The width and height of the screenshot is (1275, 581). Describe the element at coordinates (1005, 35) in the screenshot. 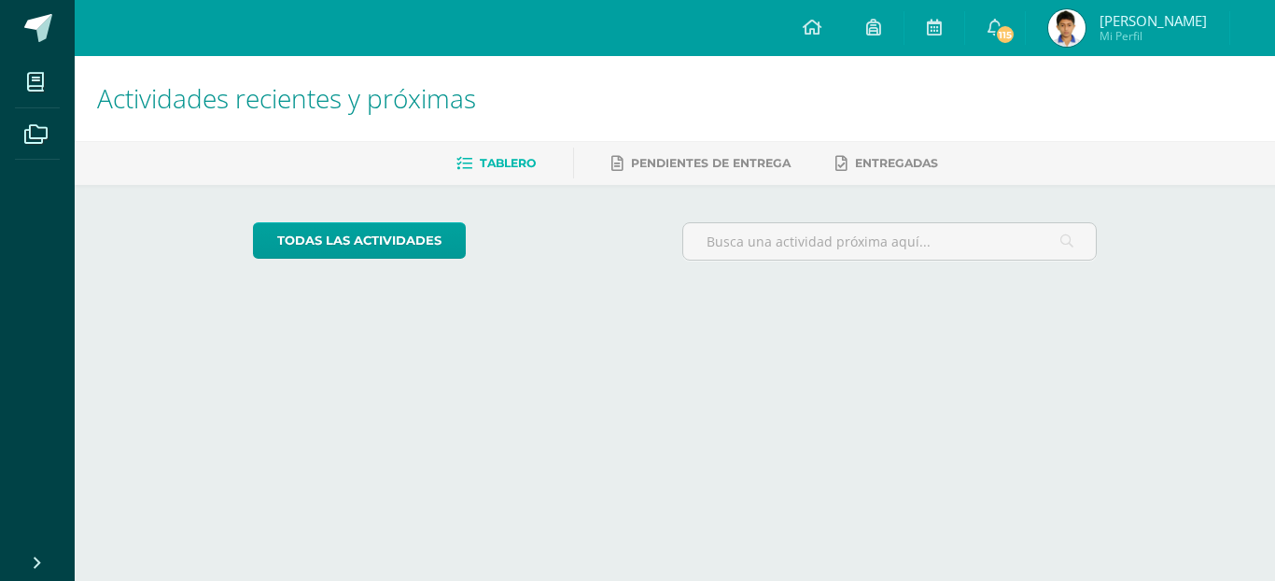

I see `span: 115` at that location.